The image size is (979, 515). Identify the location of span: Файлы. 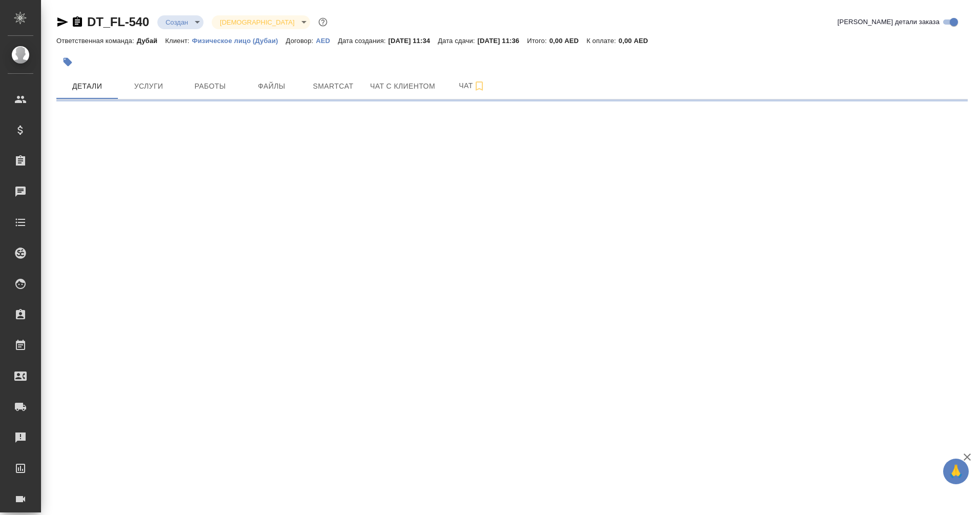
(272, 86).